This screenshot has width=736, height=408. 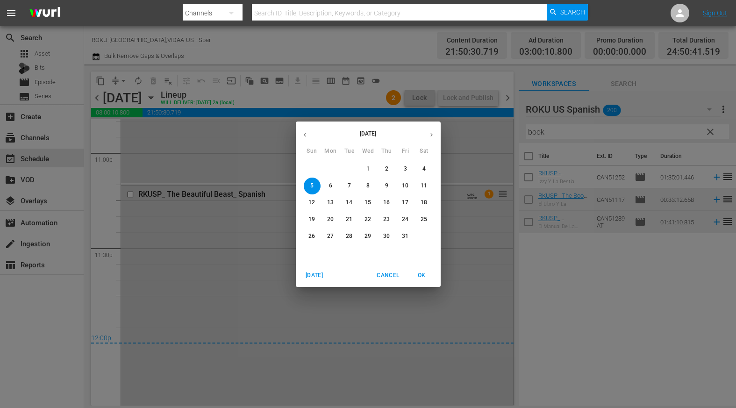 What do you see at coordinates (386, 219) in the screenshot?
I see `p: 23` at bounding box center [386, 219].